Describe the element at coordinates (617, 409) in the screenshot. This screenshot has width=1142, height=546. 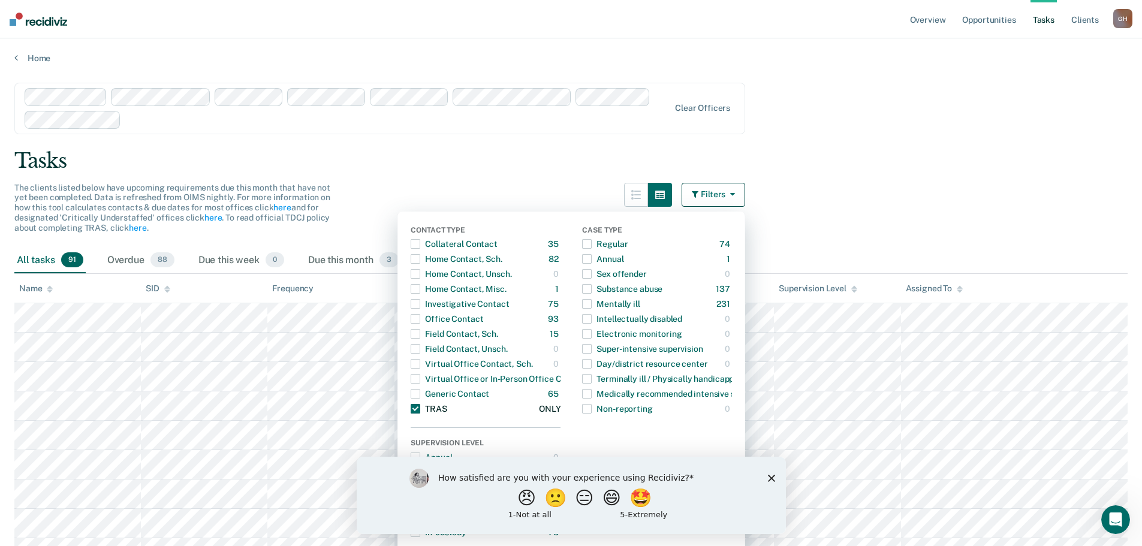
I see `div: Non-reporting` at that location.